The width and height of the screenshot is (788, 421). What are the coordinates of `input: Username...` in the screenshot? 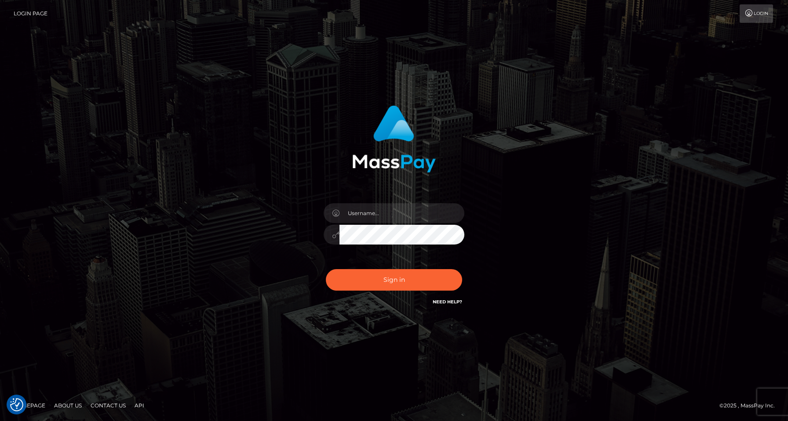 It's located at (402, 213).